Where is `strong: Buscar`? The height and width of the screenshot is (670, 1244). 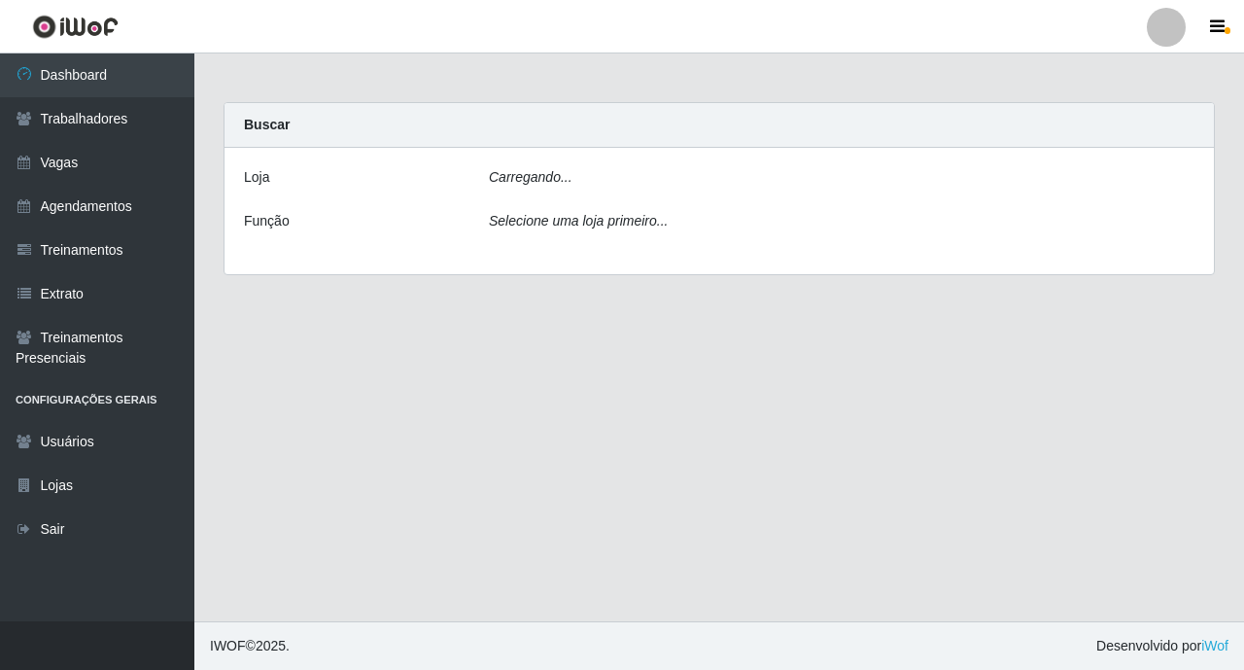
strong: Buscar is located at coordinates (266, 124).